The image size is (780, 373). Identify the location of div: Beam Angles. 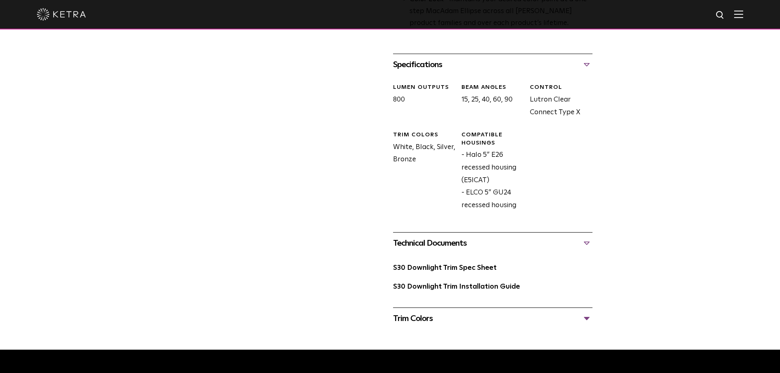
(492, 88).